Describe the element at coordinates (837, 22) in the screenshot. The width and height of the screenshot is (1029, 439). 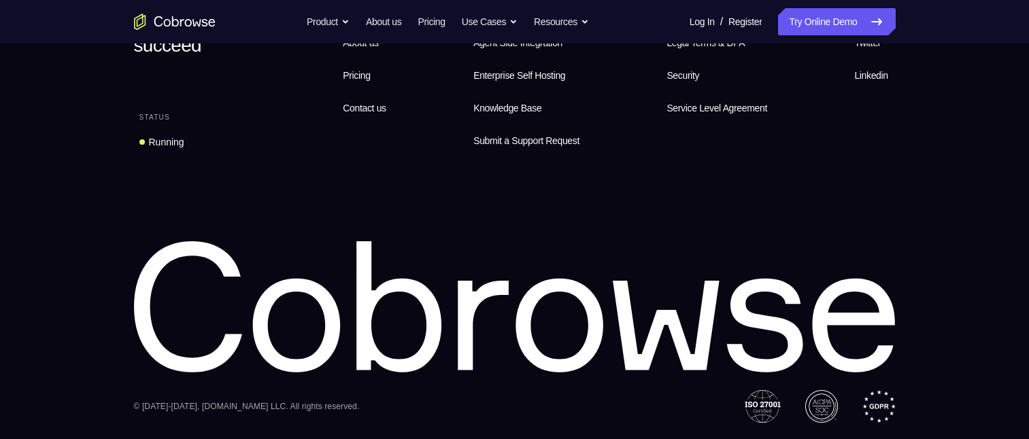
I see `a: Try Online Demo` at that location.